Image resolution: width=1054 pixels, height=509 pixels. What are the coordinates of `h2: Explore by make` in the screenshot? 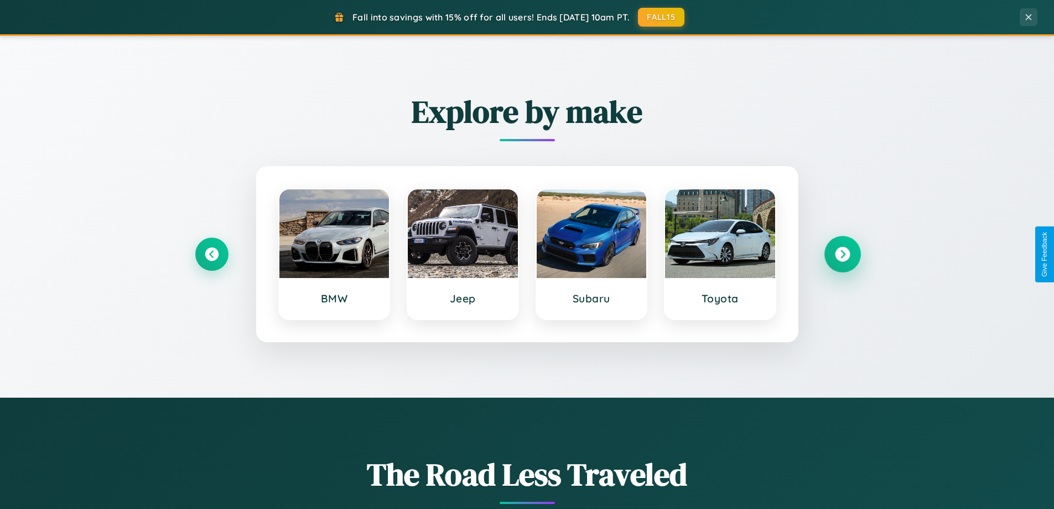 It's located at (527, 111).